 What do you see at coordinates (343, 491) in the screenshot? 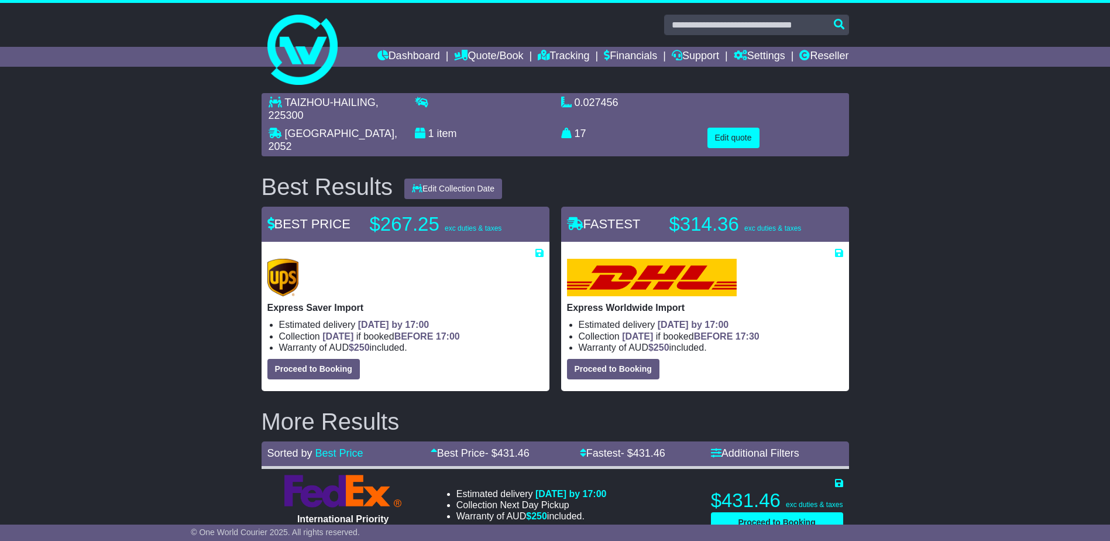
I see `img: FedEx Express: International Priority Import` at bounding box center [343, 491].